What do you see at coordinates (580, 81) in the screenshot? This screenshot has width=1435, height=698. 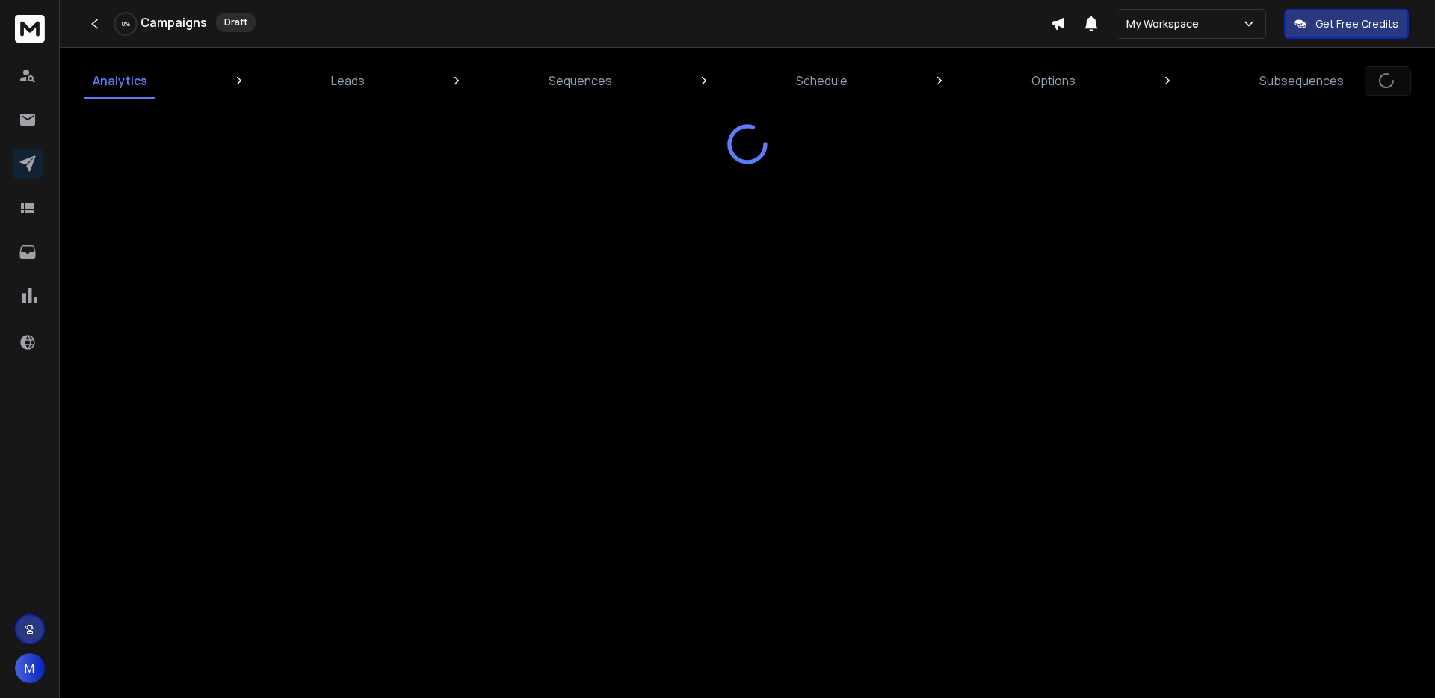 I see `p: Sequences` at bounding box center [580, 81].